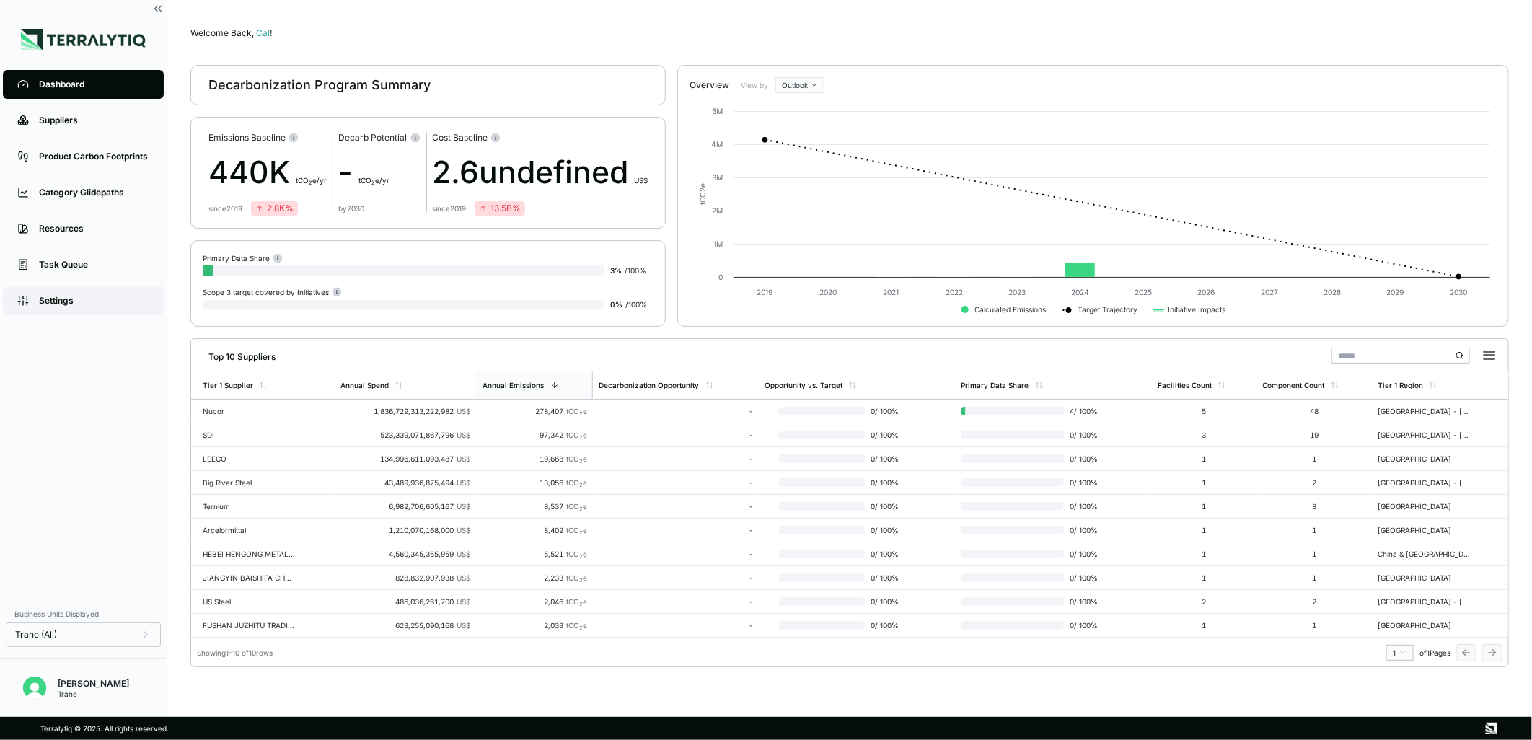 The width and height of the screenshot is (1532, 740). What do you see at coordinates (616, 270) in the screenshot?
I see `span: 3 %` at bounding box center [616, 270].